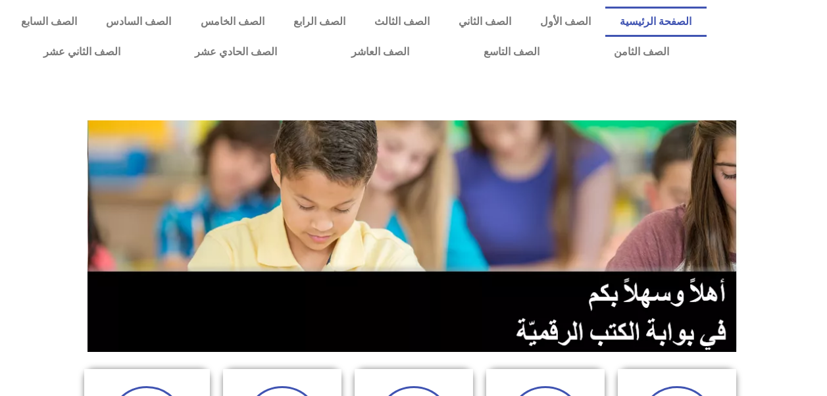 Image resolution: width=827 pixels, height=396 pixels. What do you see at coordinates (236, 52) in the screenshot?
I see `a: الصف الحادي عشر` at bounding box center [236, 52].